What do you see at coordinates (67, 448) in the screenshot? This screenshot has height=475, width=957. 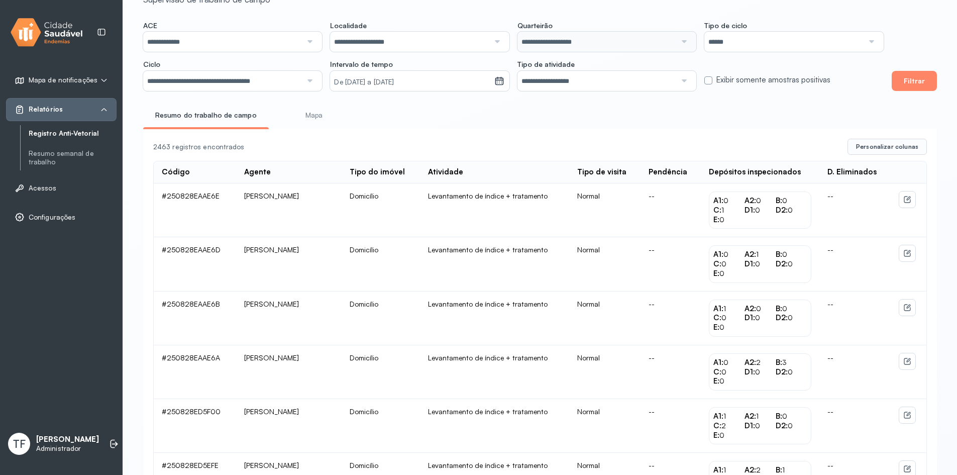 I see `p: Administrador` at bounding box center [67, 448].